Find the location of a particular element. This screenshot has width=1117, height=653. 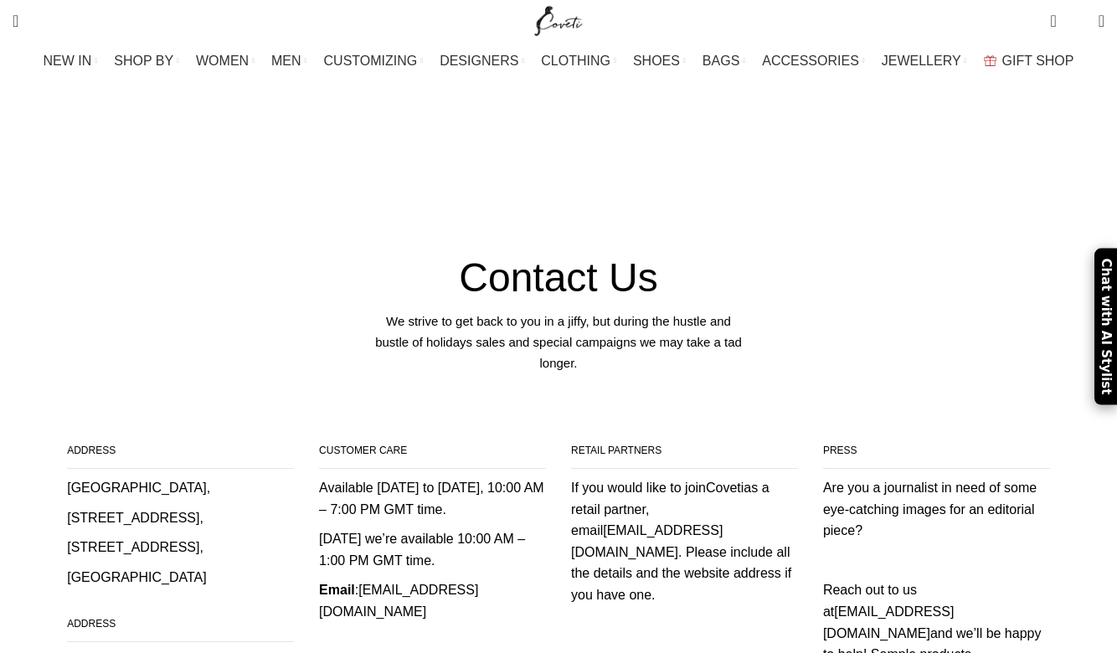

a: BAGS is located at coordinates (723, 61).